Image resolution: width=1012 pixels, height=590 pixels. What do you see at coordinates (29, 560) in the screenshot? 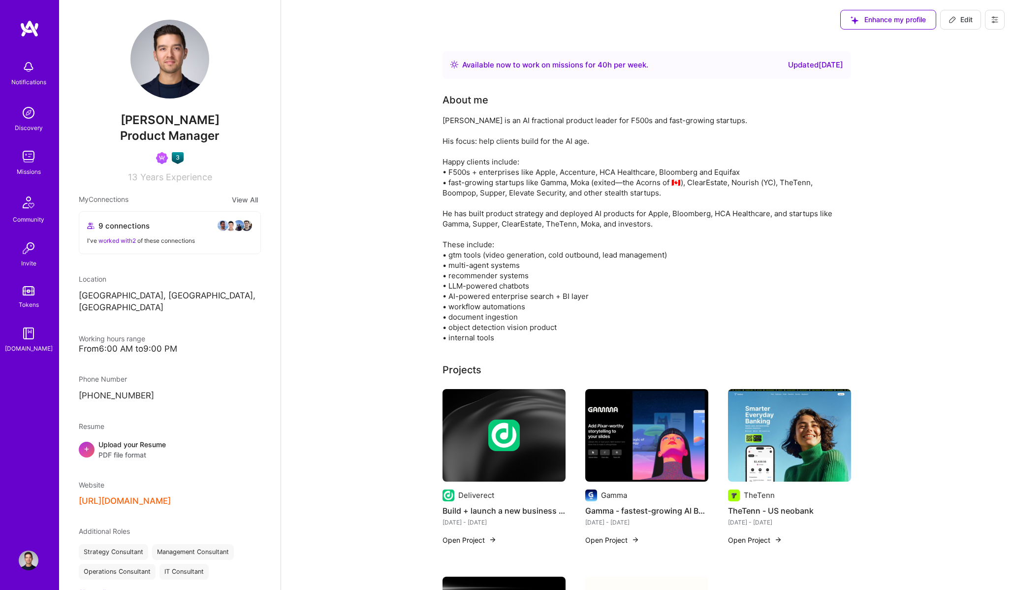
I see `a: User Avatar` at bounding box center [29, 560].